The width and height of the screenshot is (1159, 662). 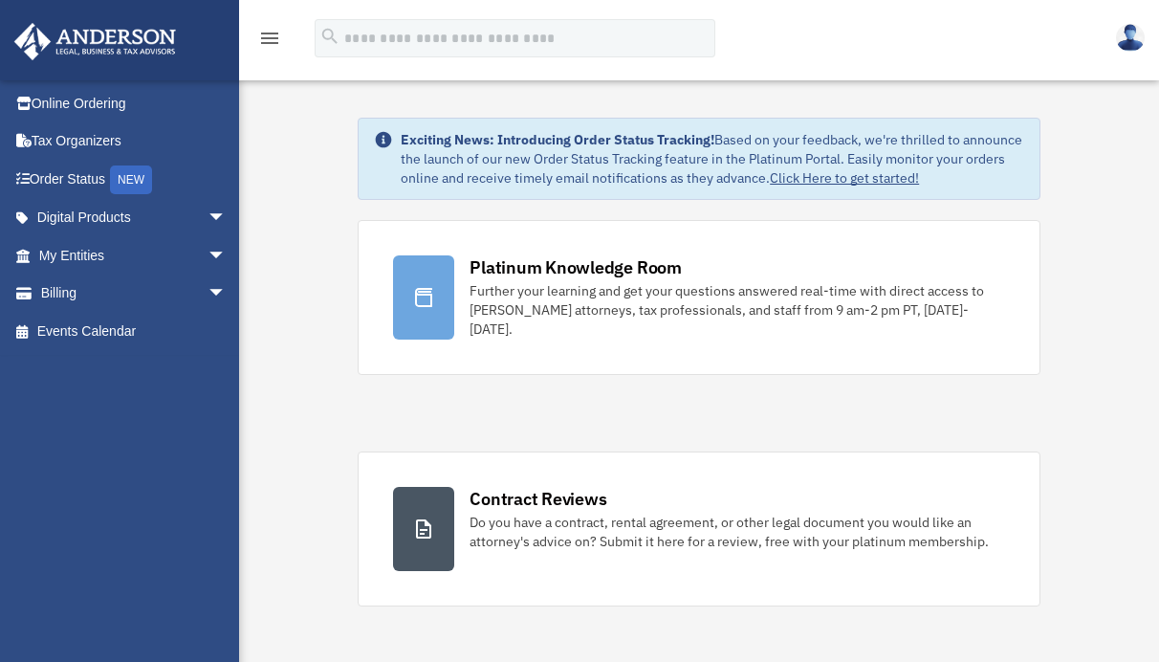 I want to click on div: Contract Reviews, so click(x=537, y=498).